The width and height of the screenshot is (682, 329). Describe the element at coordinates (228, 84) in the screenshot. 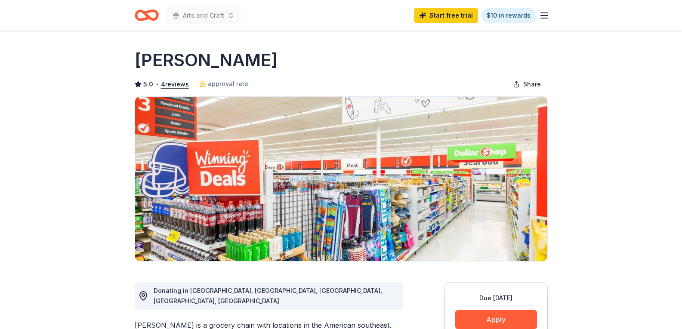

I see `span: approval rate` at that location.